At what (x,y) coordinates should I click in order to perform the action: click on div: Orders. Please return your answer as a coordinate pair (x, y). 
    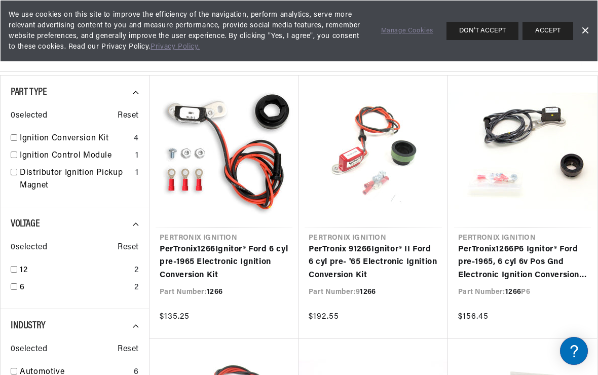
    Looking at the image, I should click on (101, 200).